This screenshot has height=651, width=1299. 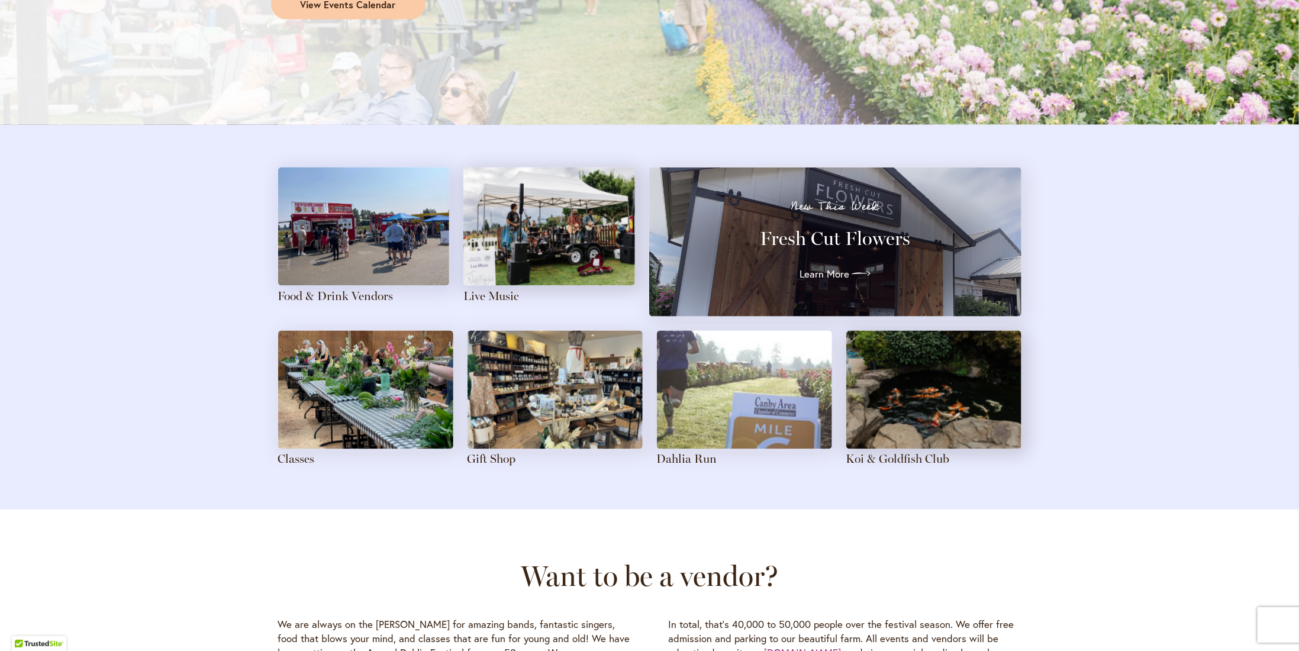 I want to click on a: Attendees gather around food trucks on a sunny day at the farm, so click(x=364, y=227).